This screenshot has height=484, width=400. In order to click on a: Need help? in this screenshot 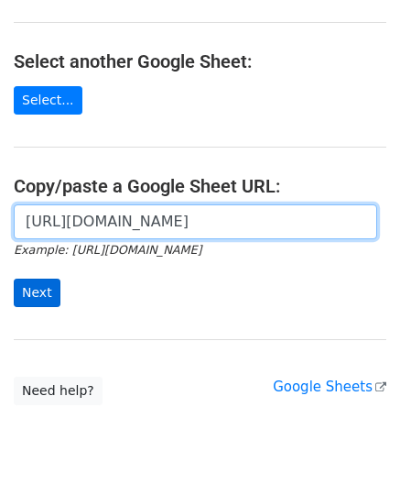, I will do `click(58, 390)`.